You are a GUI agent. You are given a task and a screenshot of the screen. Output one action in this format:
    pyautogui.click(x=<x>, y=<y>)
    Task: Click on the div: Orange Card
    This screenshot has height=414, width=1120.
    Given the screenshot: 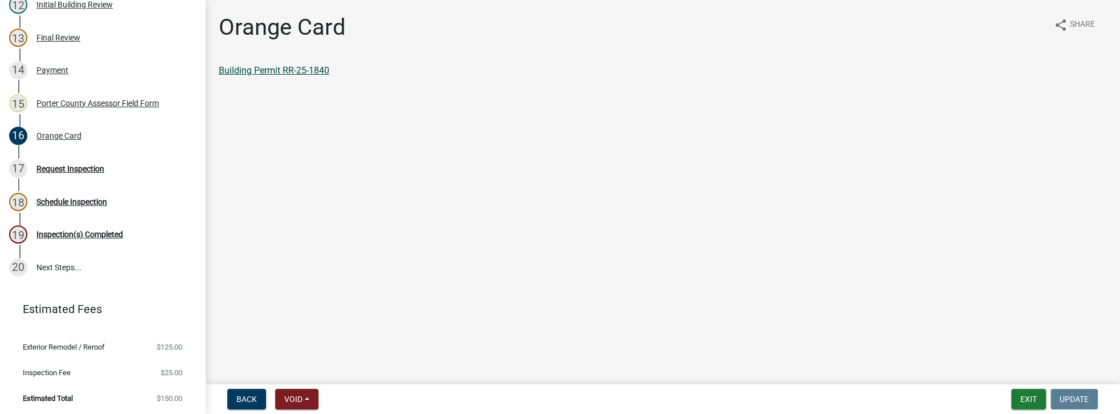 What is the action you would take?
    pyautogui.click(x=59, y=136)
    